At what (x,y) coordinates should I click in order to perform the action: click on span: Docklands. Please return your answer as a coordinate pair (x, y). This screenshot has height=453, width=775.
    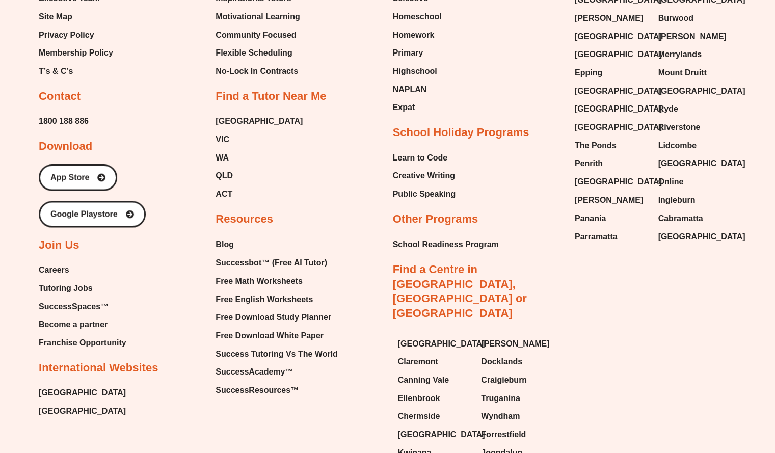
    Looking at the image, I should click on (502, 361).